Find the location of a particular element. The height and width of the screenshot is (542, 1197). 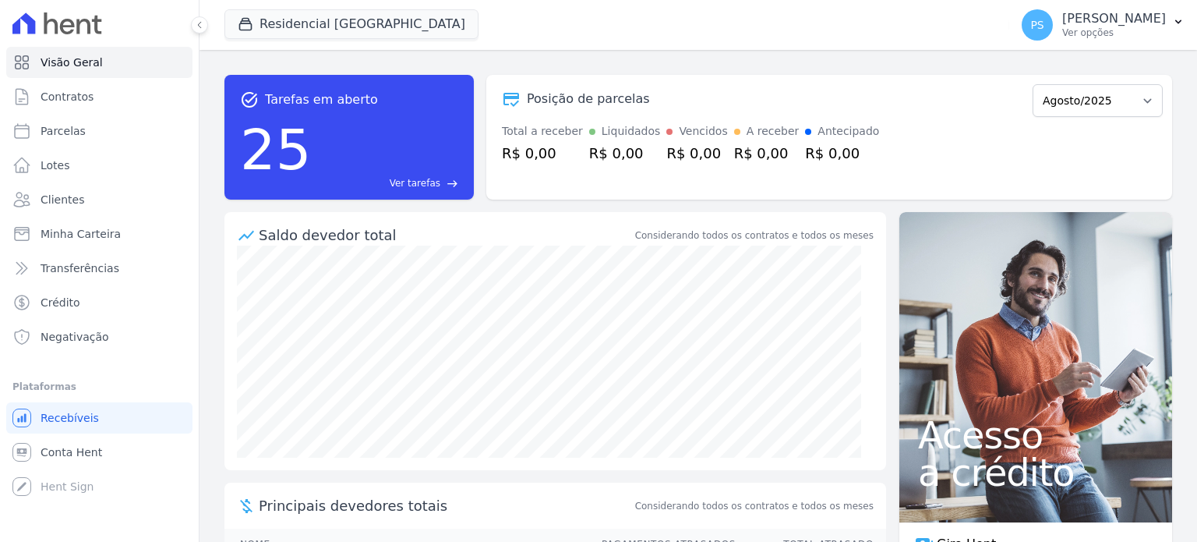

a: Visão Geral is located at coordinates (99, 62).